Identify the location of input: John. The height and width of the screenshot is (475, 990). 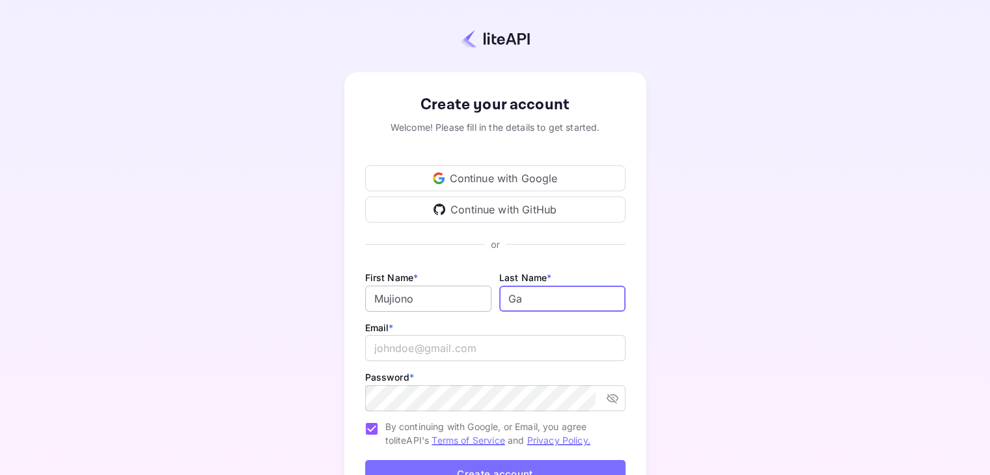
(428, 299).